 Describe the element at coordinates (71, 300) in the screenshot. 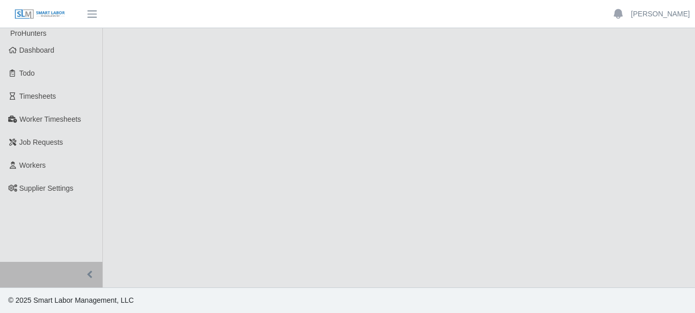

I see `span: © 2025 Smart Labor Management, LLC` at that location.